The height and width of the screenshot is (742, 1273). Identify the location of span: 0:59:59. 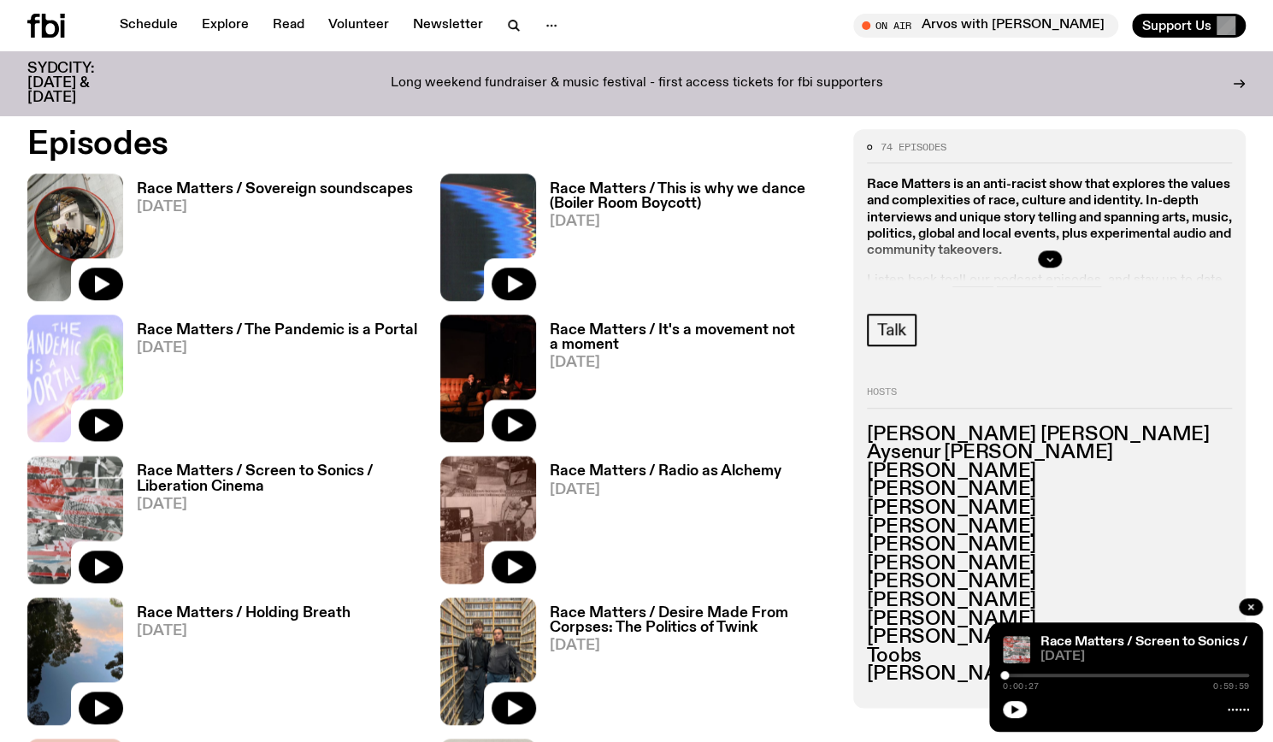
(1231, 687).